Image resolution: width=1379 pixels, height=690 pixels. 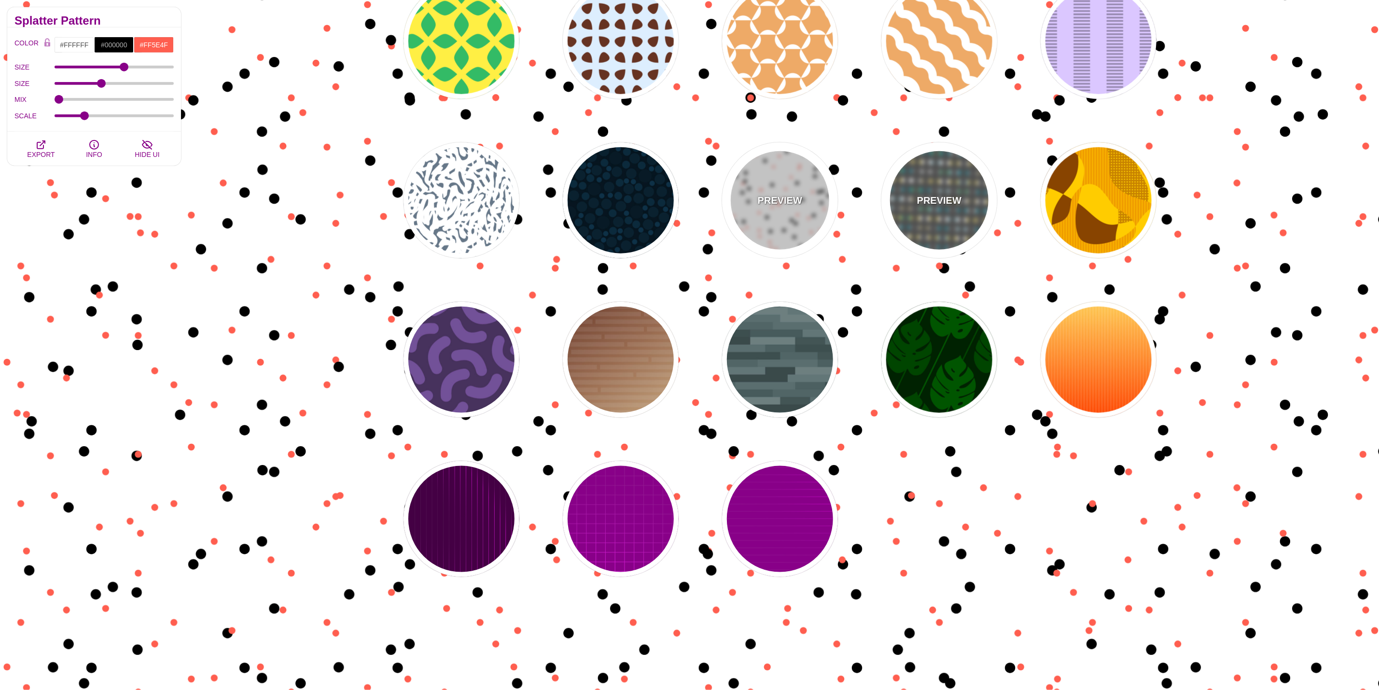 I want to click on h2: Splatter Pattern, so click(x=94, y=21).